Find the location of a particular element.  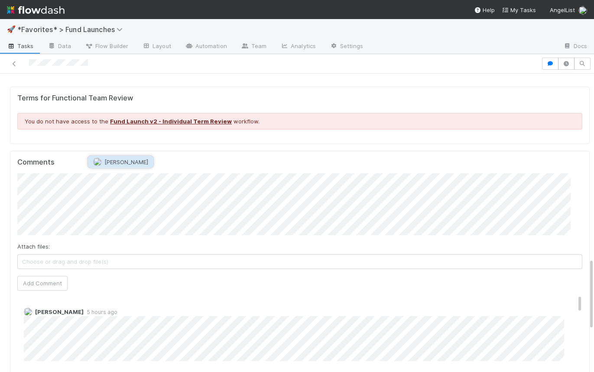

label: Attach files: is located at coordinates (33, 247).